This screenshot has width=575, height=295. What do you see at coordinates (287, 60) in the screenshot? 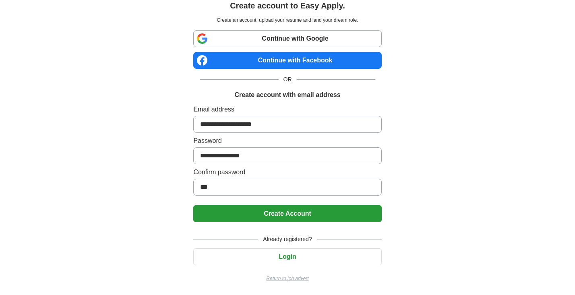
I see `a: Continue with Facebook` at bounding box center [287, 60].